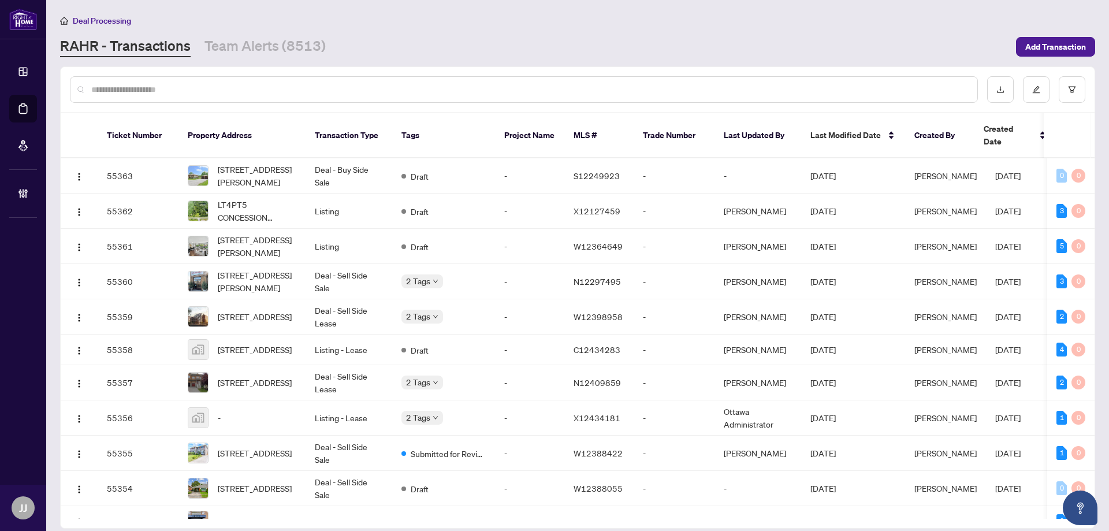  Describe the element at coordinates (674, 136) in the screenshot. I see `th: Trade Number` at that location.